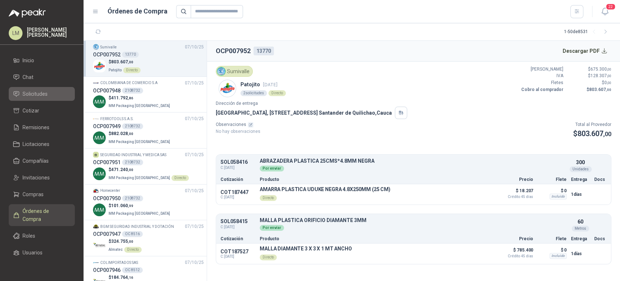 This screenshot has height=281, width=620. Describe the element at coordinates (588, 32) in the screenshot. I see `div: 1 - 50 de 8531` at that location.